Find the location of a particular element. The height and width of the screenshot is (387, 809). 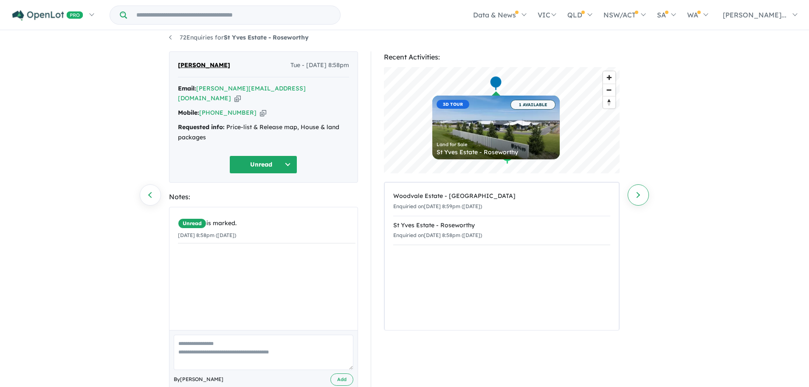

button: Reset bearing to north is located at coordinates (609, 102).